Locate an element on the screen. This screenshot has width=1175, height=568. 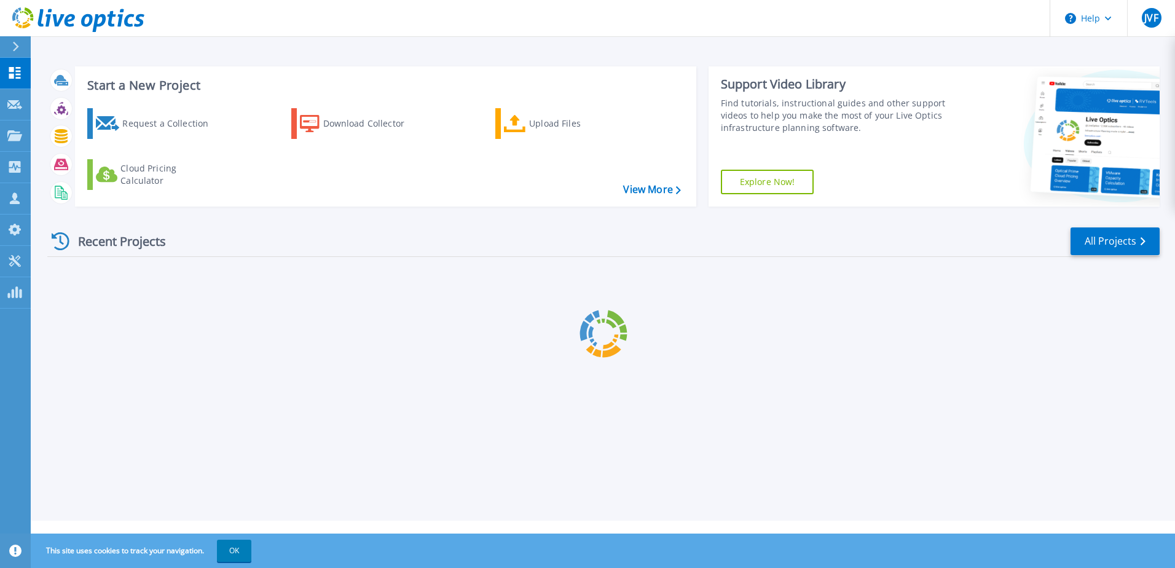
div: Download Collector is located at coordinates (372, 124).